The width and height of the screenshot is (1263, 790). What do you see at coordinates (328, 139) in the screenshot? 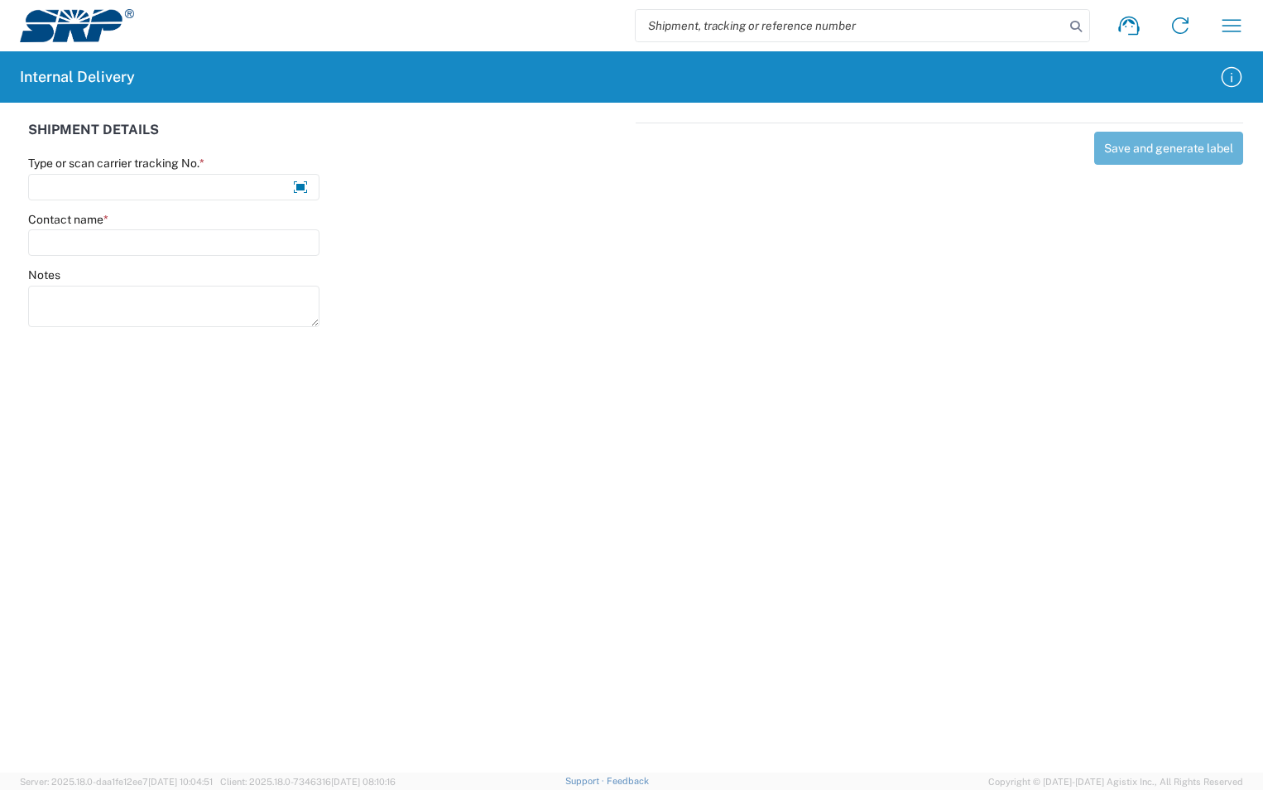
I see `div: SHIPMENT DETAILS` at bounding box center [328, 139].